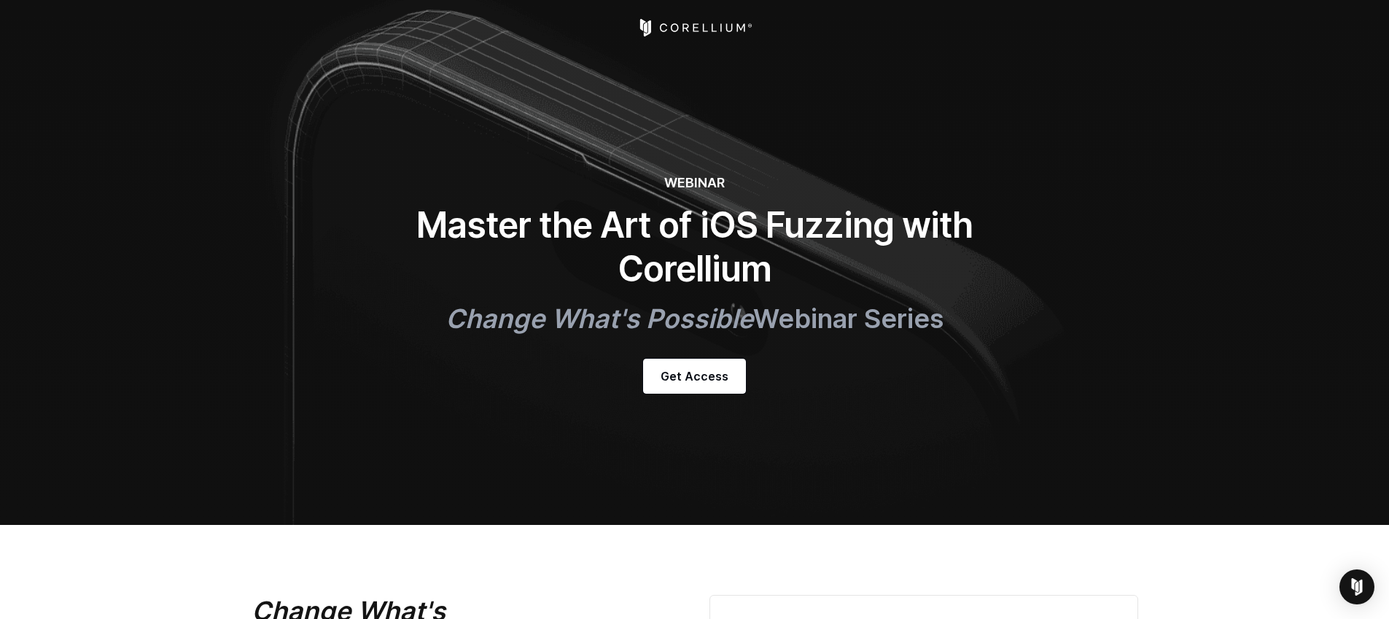 Image resolution: width=1389 pixels, height=619 pixels. What do you see at coordinates (694, 28) in the screenshot?
I see `a: Corellium Home` at bounding box center [694, 28].